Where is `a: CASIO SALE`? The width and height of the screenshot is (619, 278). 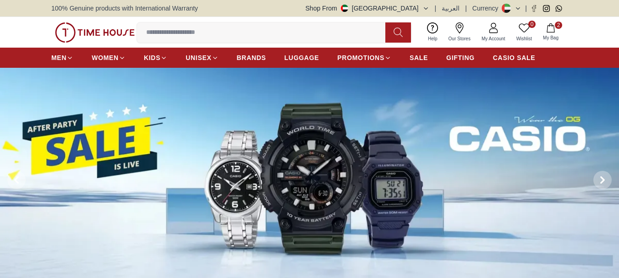
a: CASIO SALE is located at coordinates (514, 58).